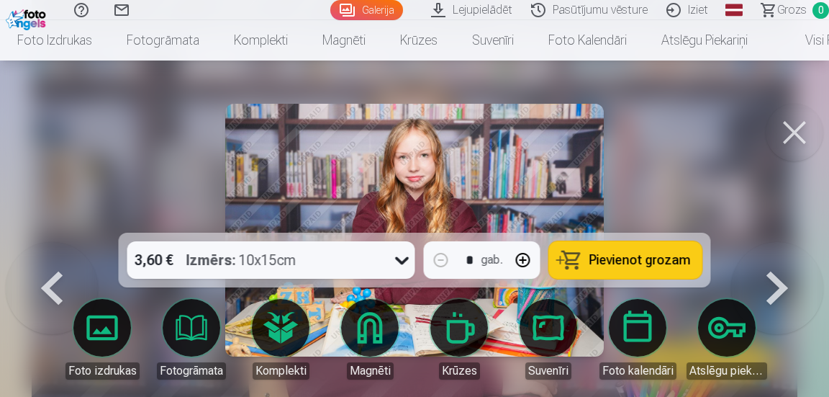  What do you see at coordinates (191, 371) in the screenshot?
I see `div: Fotogrāmata` at bounding box center [191, 371].